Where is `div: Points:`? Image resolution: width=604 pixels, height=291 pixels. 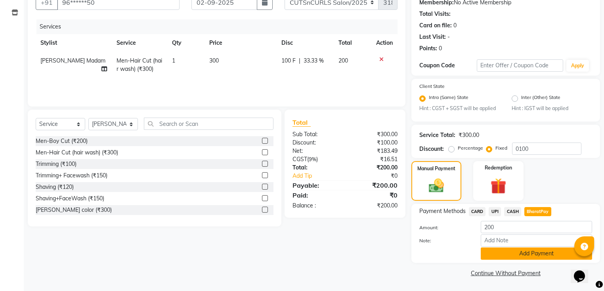 div: Points: is located at coordinates (428, 48).